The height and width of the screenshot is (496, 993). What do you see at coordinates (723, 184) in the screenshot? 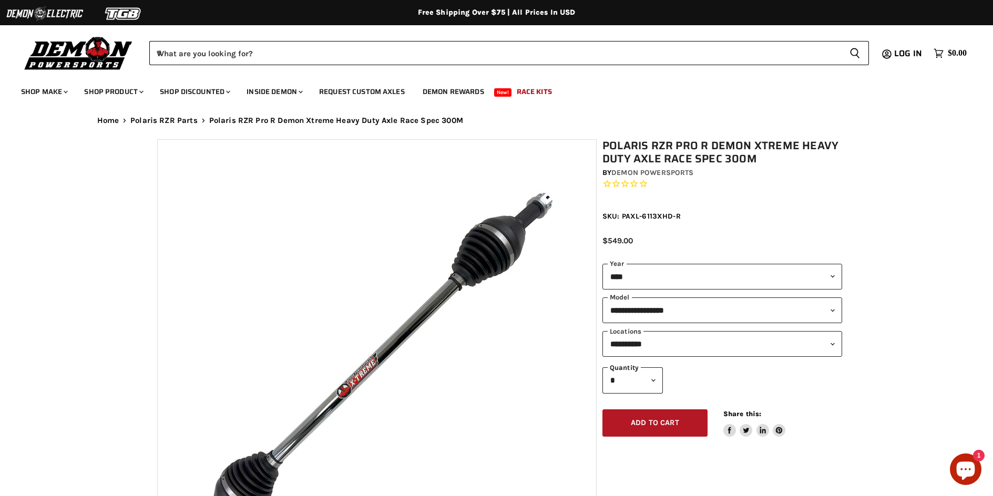
I see `span: Rated 0.0 out of 5 stars 0 reviews` at bounding box center [723, 184].